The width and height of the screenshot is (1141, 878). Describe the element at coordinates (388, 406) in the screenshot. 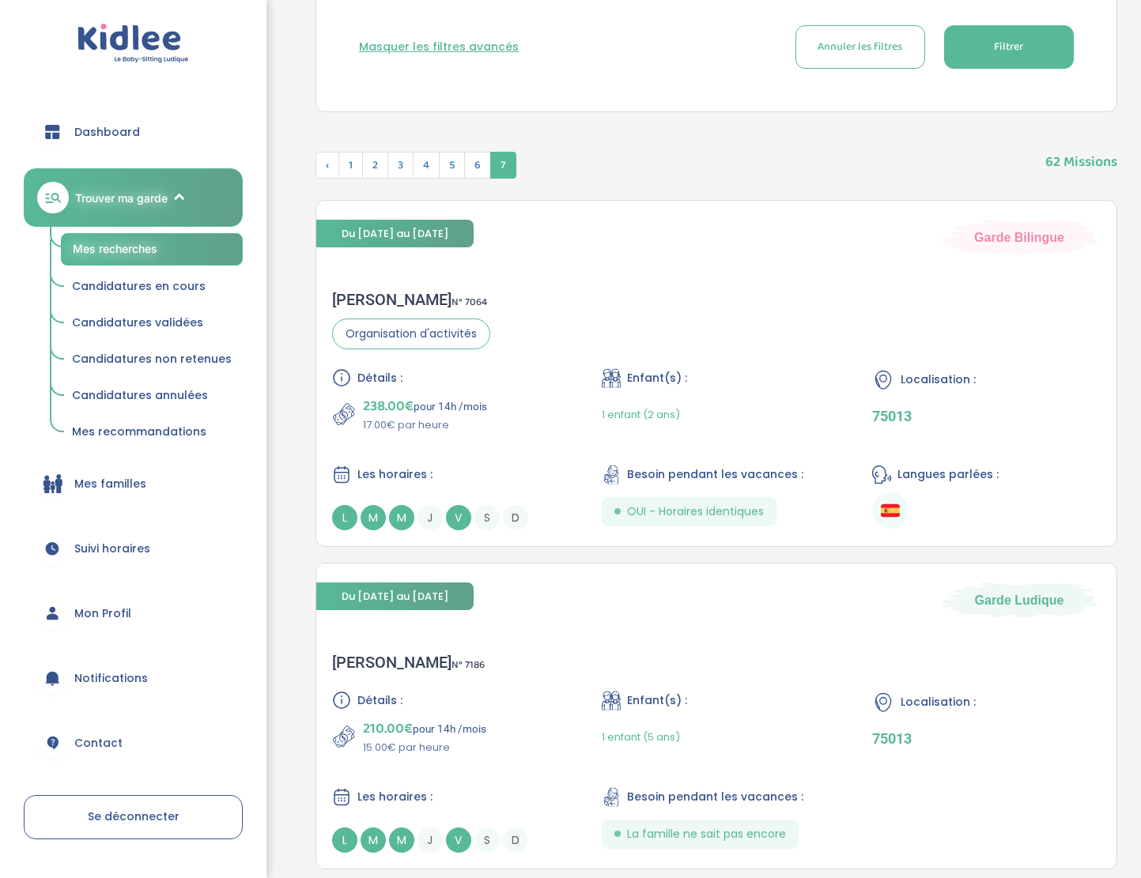

I see `span: 238.00€` at that location.